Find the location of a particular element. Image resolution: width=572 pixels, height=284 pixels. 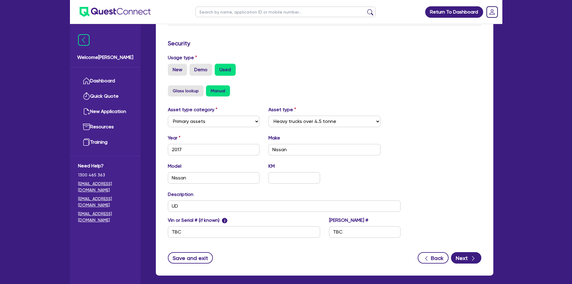

button: Manual is located at coordinates (218, 91).